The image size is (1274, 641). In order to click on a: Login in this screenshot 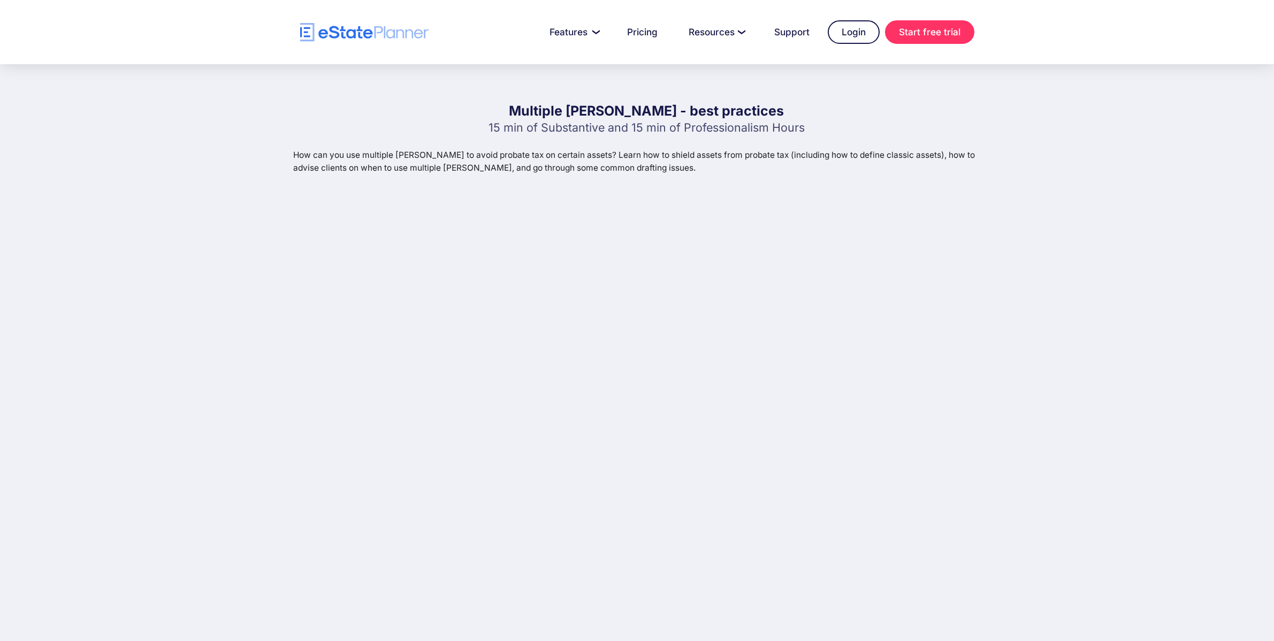, I will do `click(853, 32)`.